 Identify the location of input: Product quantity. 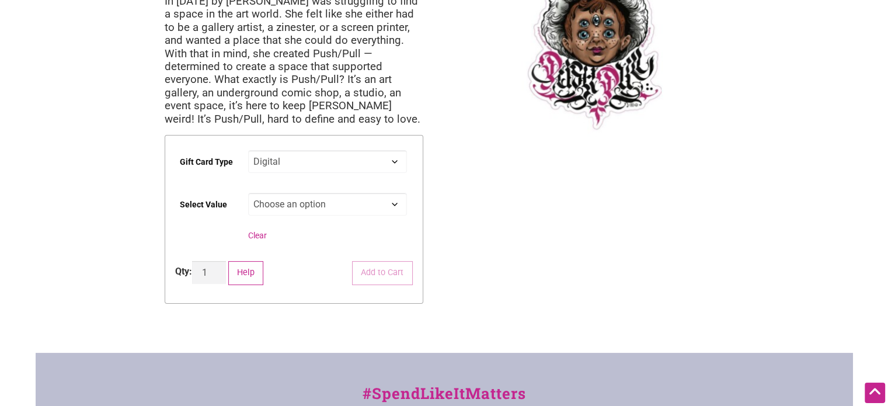
(209, 272).